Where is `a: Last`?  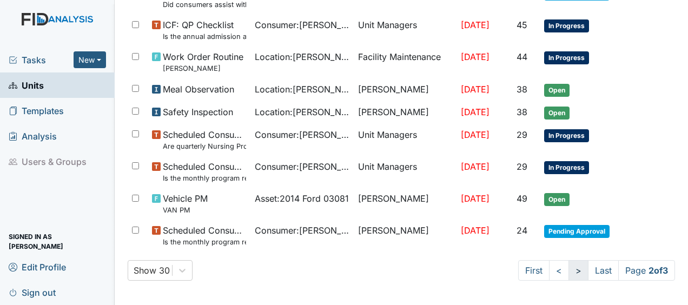 a: Last is located at coordinates (603, 270).